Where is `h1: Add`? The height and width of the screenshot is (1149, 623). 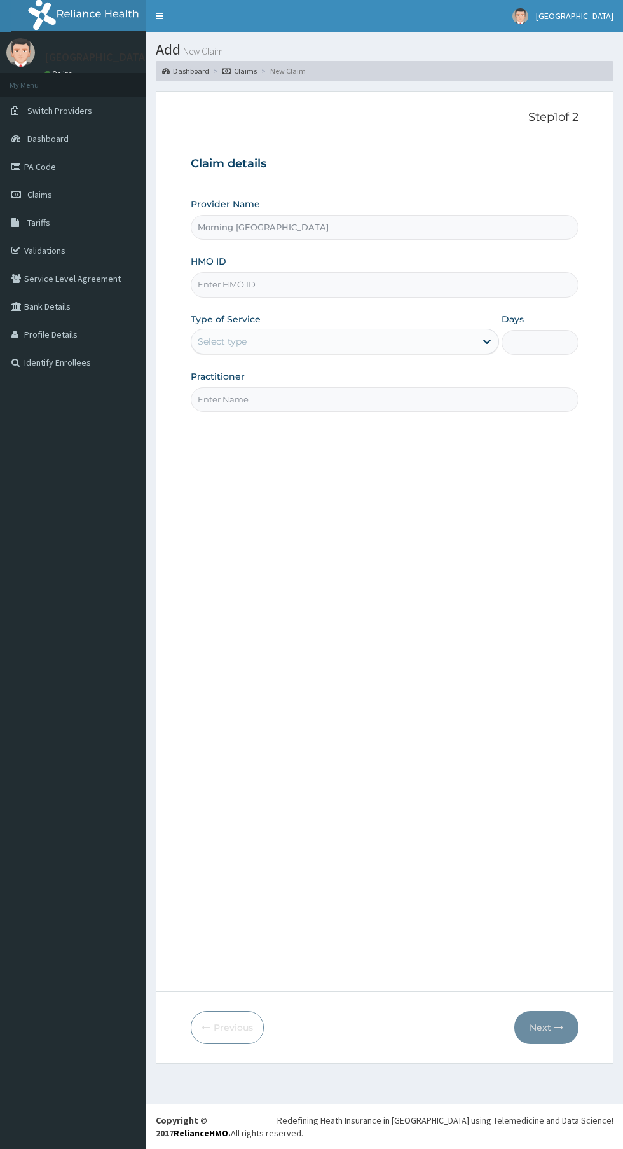 h1: Add is located at coordinates (385, 50).